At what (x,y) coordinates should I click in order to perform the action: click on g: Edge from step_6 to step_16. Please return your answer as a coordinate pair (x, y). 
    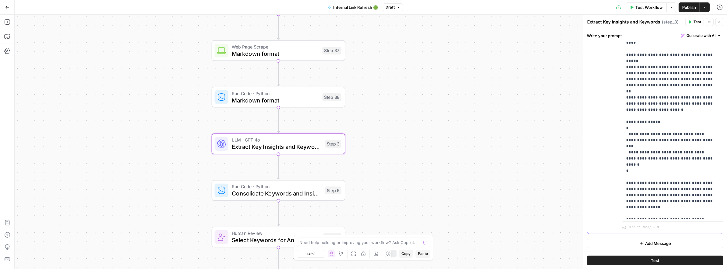
    Looking at the image, I should click on (278, 213).